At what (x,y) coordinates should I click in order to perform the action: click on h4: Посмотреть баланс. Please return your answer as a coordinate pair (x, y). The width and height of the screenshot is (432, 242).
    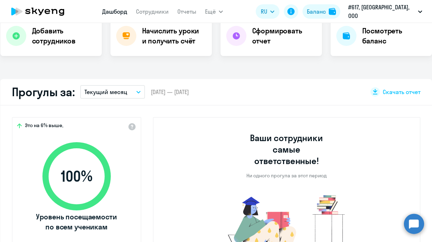
    Looking at the image, I should click on (394, 36).